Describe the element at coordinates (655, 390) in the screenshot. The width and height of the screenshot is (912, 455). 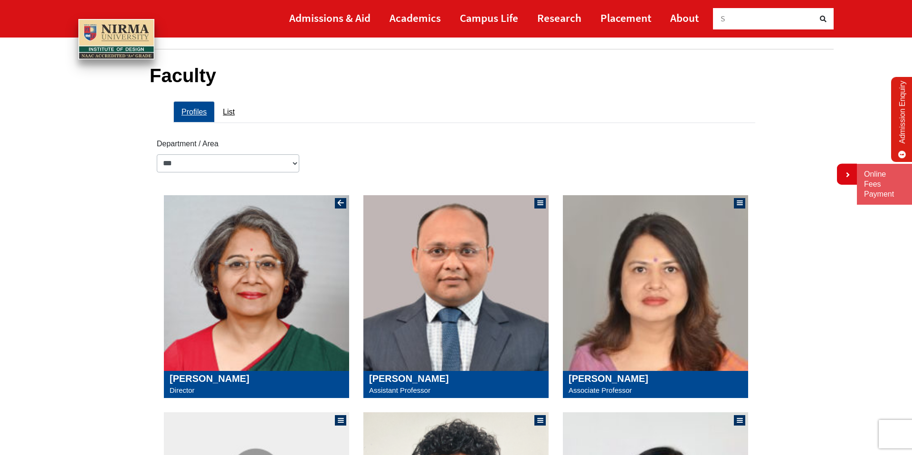
I see `p: Associate Professor` at that location.